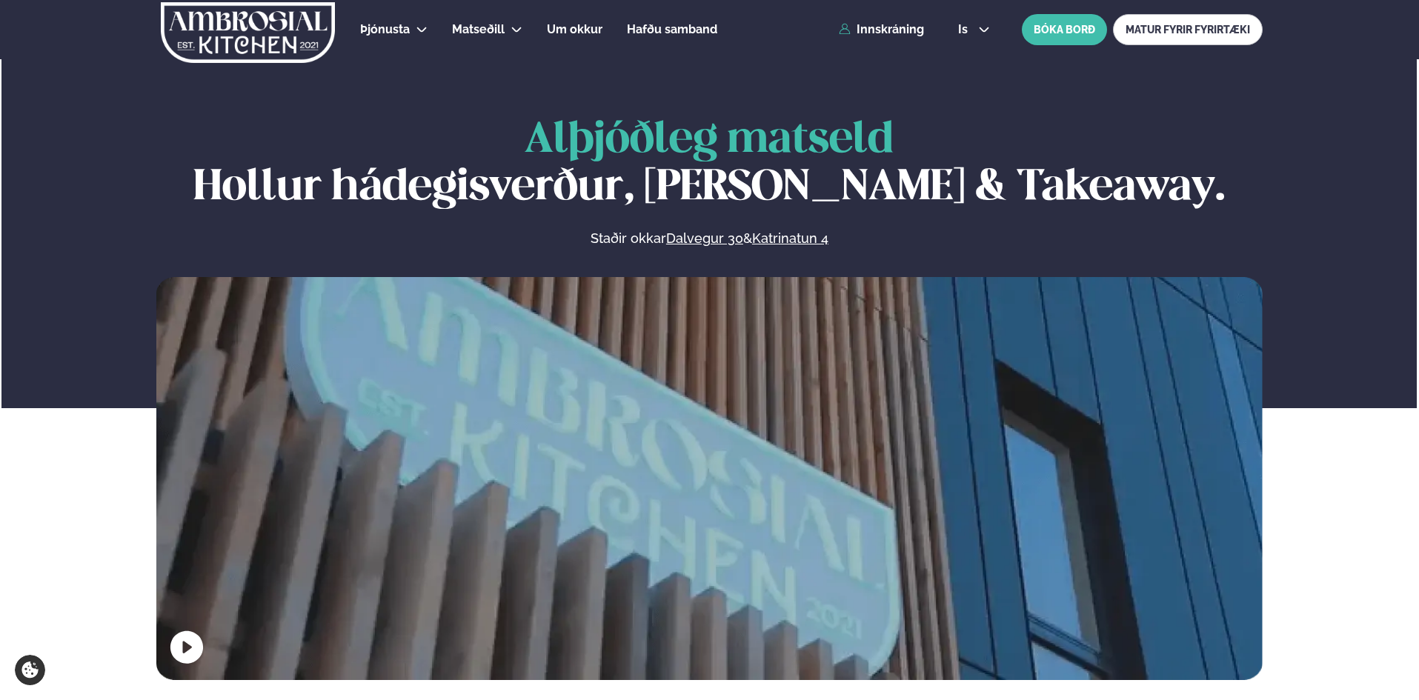 This screenshot has height=700, width=1419. I want to click on span: Um okkur, so click(574, 29).